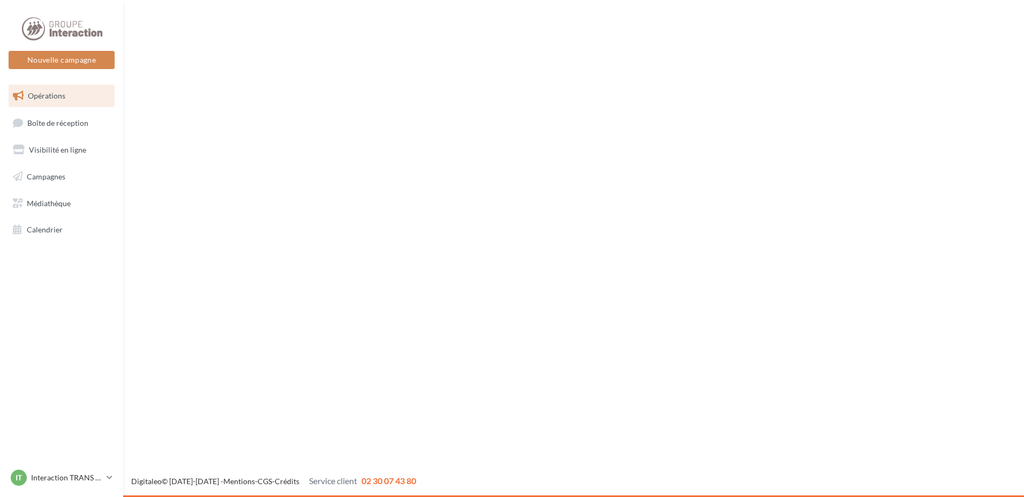 The width and height of the screenshot is (1024, 497). Describe the element at coordinates (62, 60) in the screenshot. I see `button: Nouvelle campagne` at that location.